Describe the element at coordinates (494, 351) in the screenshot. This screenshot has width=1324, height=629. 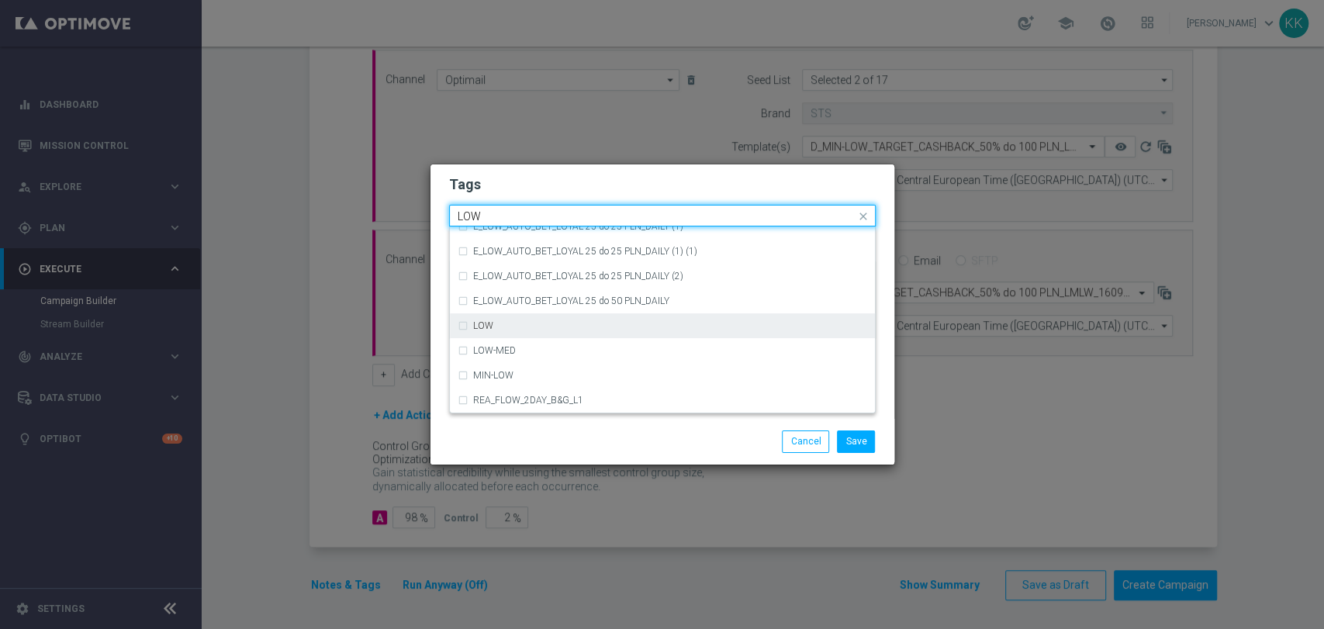
I see `label: LOW-MED` at that location.